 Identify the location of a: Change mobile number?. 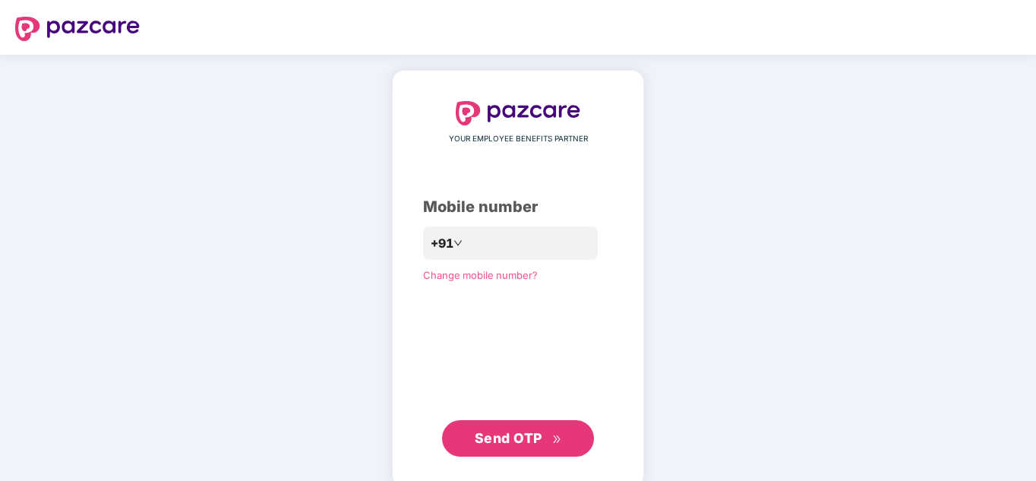
(480, 275).